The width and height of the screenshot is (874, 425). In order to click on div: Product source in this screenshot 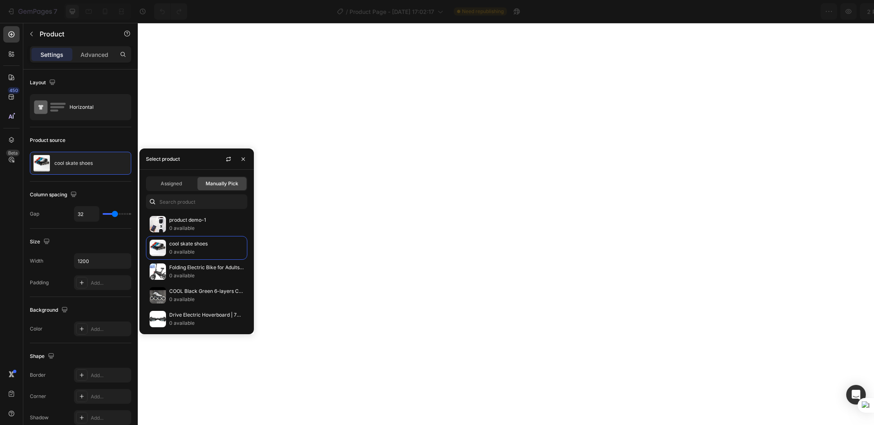, I will do `click(47, 140)`.